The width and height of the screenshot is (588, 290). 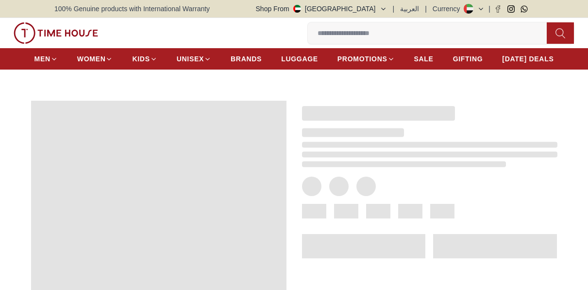 I want to click on span: GIFTING, so click(x=468, y=59).